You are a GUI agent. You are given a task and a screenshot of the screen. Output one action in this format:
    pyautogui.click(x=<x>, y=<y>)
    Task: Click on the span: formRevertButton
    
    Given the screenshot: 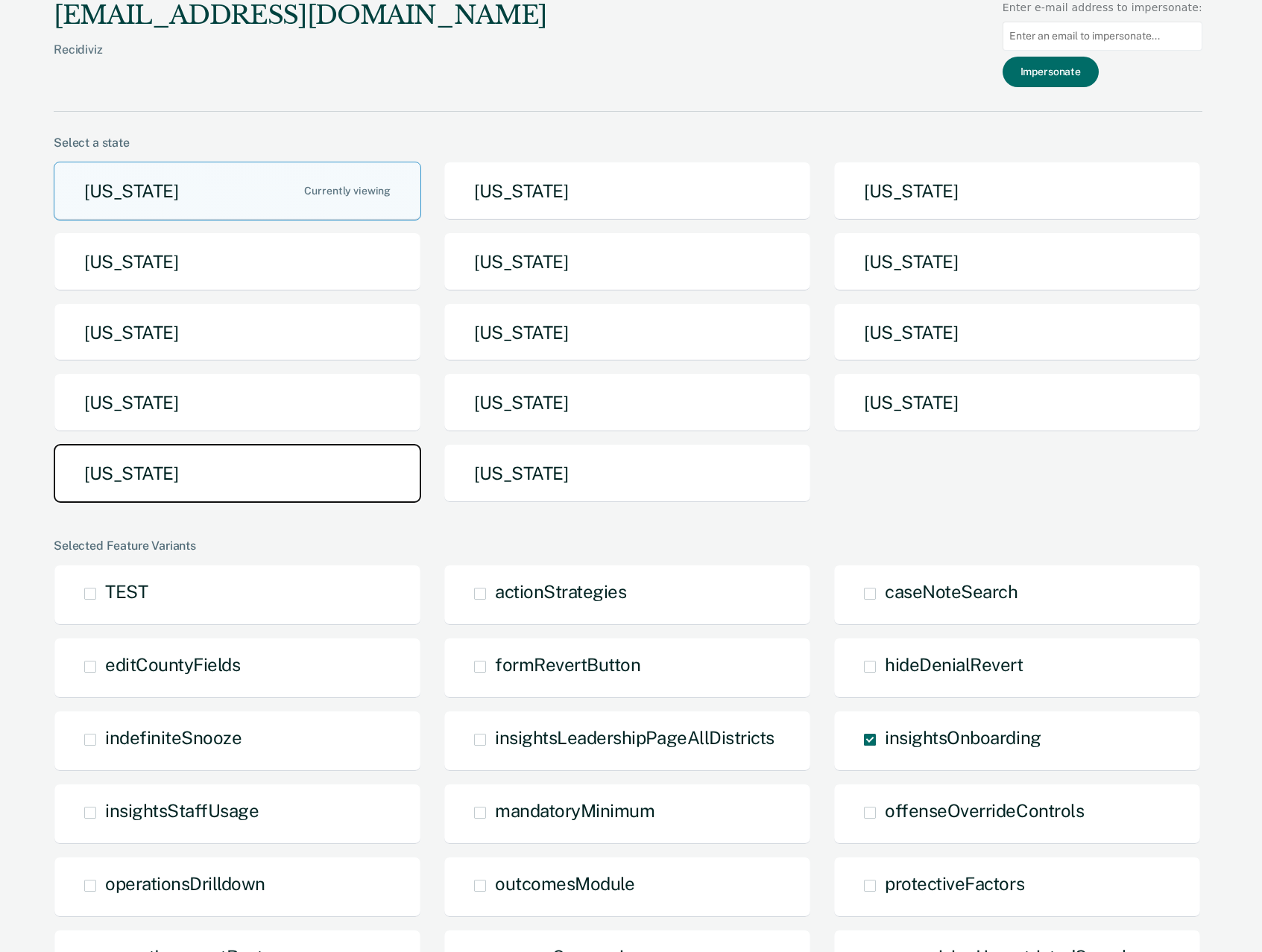 What is the action you would take?
    pyautogui.click(x=567, y=664)
    